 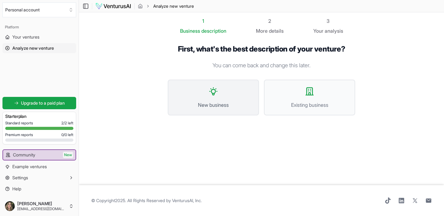 What do you see at coordinates (19, 135) in the screenshot?
I see `span: Premium reports` at bounding box center [19, 135].